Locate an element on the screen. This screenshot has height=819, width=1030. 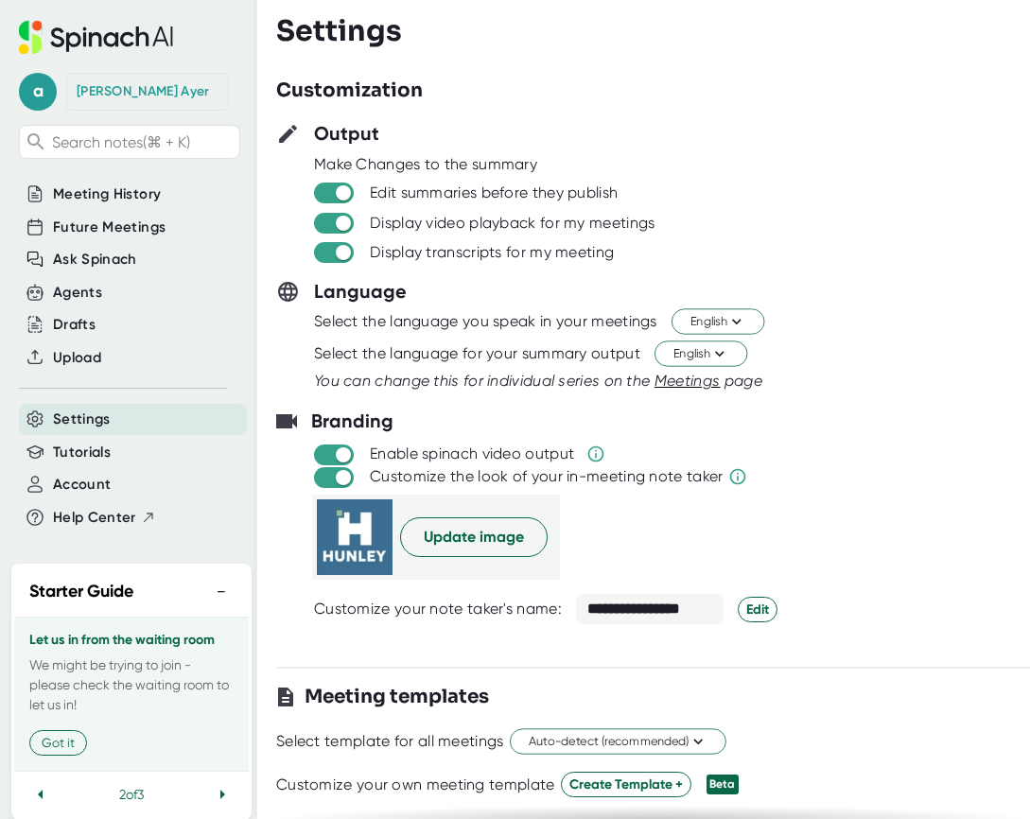
img: picture is located at coordinates (355, 537).